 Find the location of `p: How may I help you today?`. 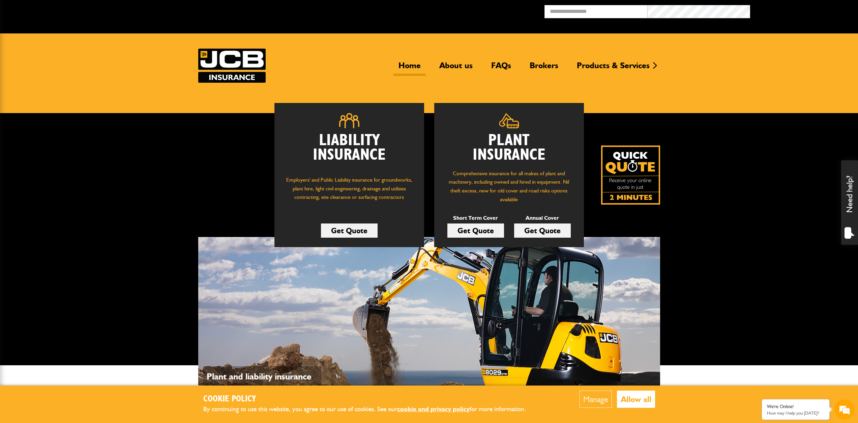

p: How may I help you today? is located at coordinates (796, 413).